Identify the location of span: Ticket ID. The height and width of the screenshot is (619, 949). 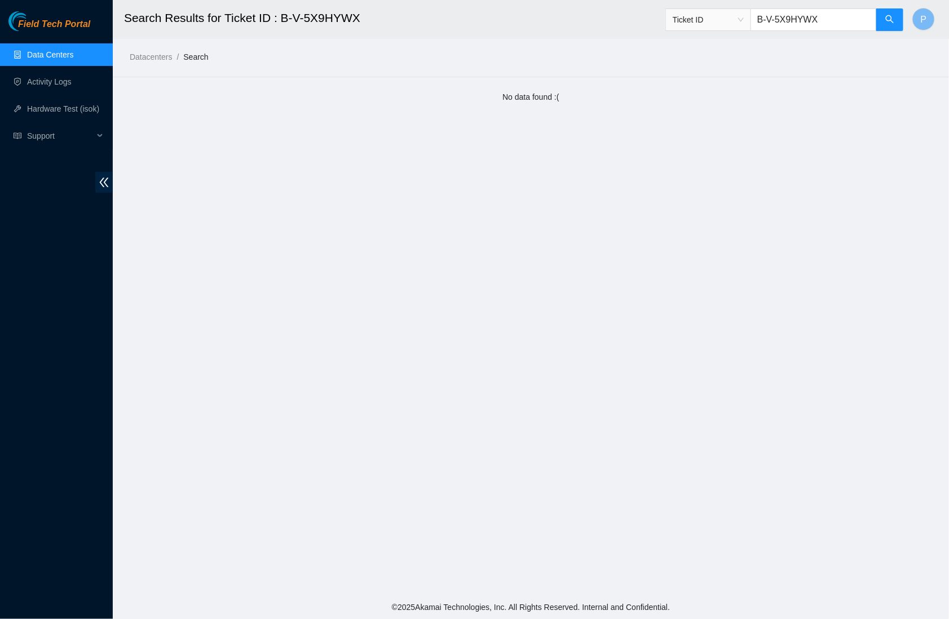
(708, 20).